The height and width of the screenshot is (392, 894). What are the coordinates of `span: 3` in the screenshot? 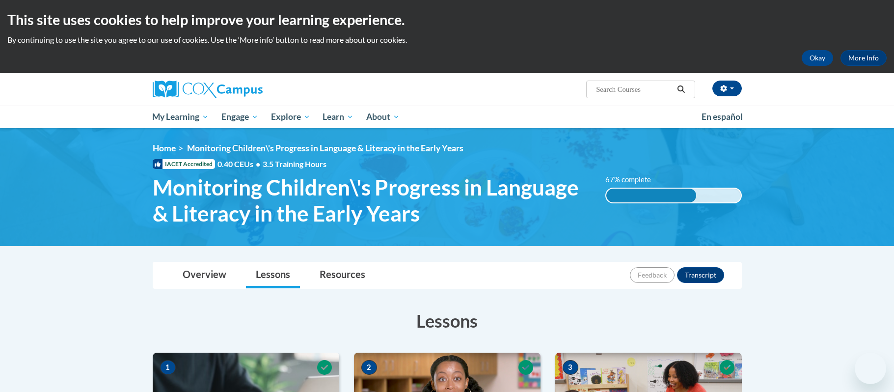 It's located at (570, 367).